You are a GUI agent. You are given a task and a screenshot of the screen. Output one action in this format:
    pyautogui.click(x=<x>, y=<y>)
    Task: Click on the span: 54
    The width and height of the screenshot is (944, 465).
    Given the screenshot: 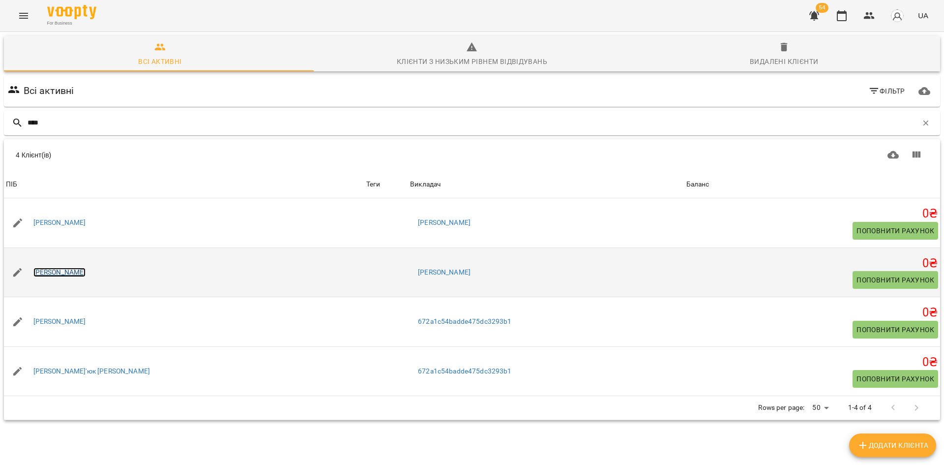 What is the action you would take?
    pyautogui.click(x=822, y=8)
    